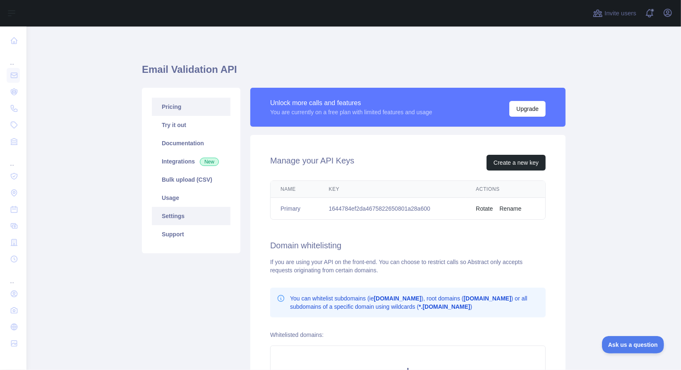 Image resolution: width=681 pixels, height=370 pixels. I want to click on th: Name, so click(295, 189).